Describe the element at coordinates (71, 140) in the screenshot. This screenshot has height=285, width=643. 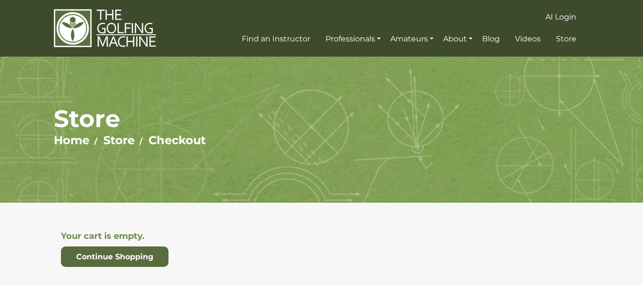
I see `a: Home` at that location.